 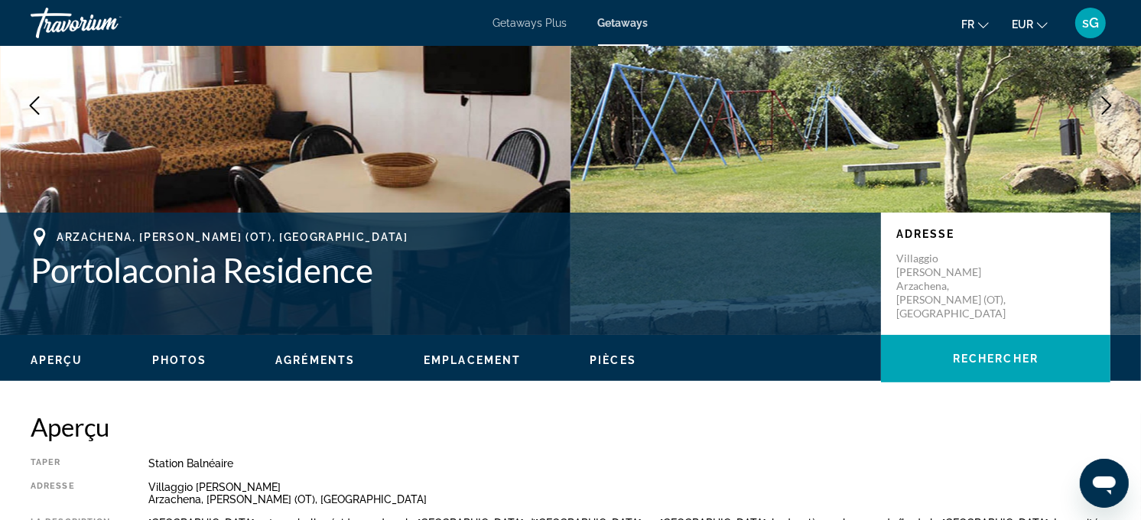 I want to click on button: Pièces, so click(x=613, y=360).